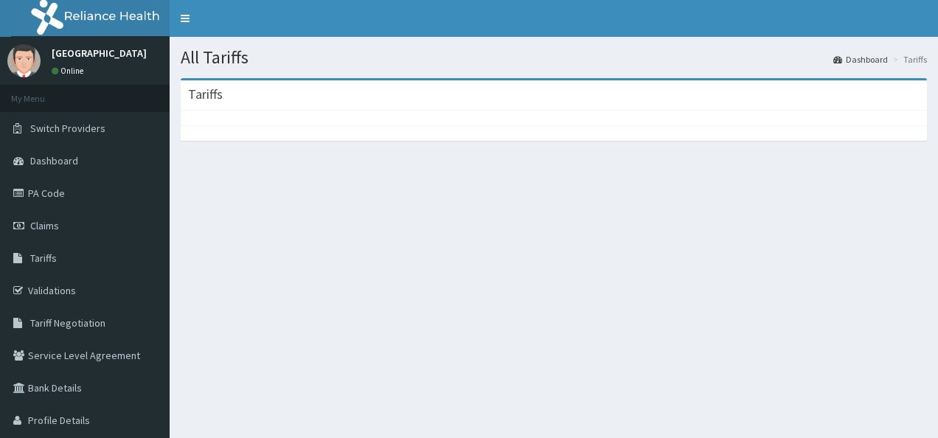 The height and width of the screenshot is (438, 938). I want to click on img: User Image, so click(24, 60).